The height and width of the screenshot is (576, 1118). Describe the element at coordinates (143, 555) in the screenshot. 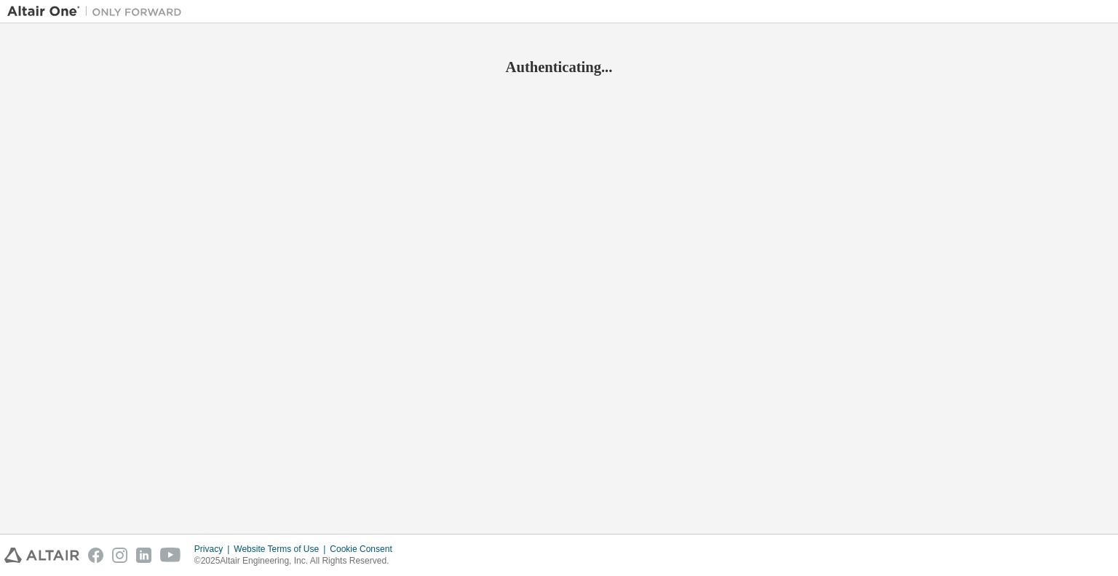

I see `img: linkedin.svg` at that location.